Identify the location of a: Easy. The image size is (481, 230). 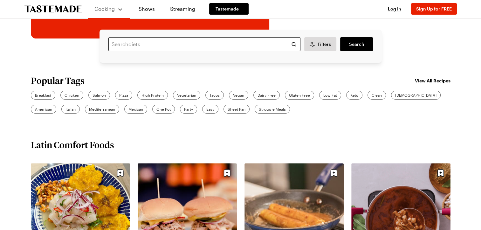
(210, 109).